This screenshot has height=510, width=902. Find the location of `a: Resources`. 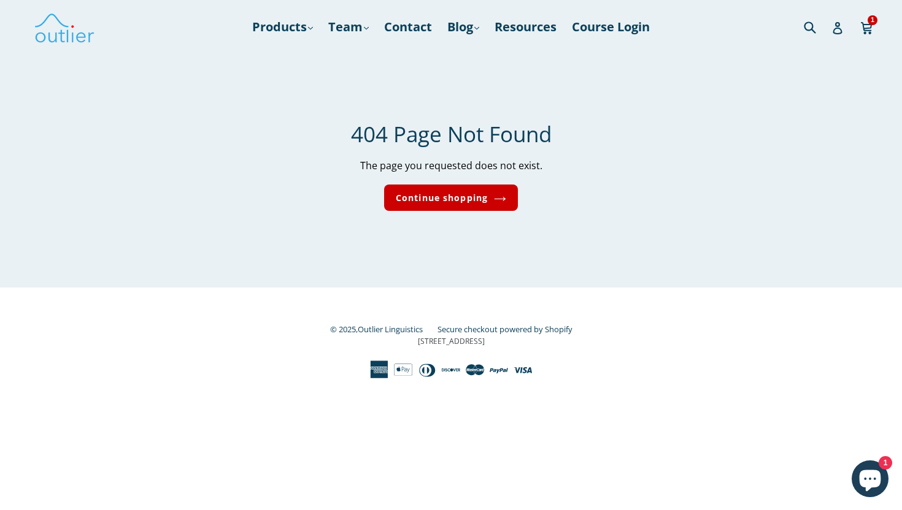

a: Resources is located at coordinates (525, 27).